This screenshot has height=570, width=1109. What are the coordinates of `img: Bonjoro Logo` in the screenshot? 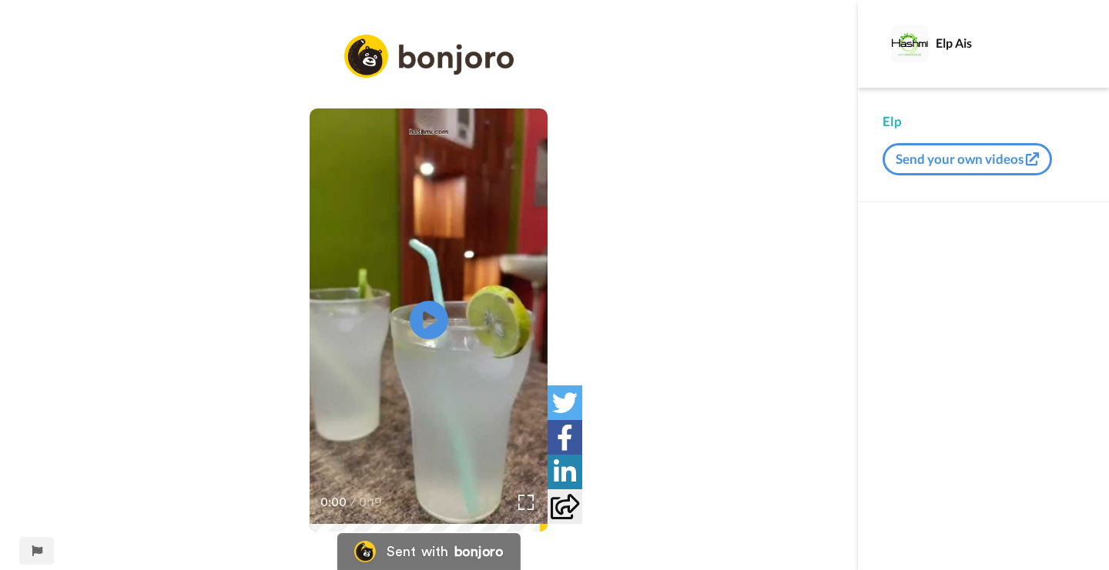 It's located at (365, 552).